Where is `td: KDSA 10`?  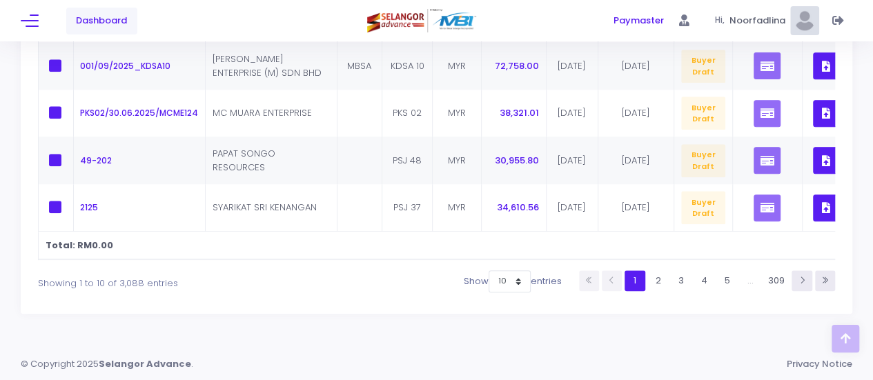 td: KDSA 10 is located at coordinates (408, 66).